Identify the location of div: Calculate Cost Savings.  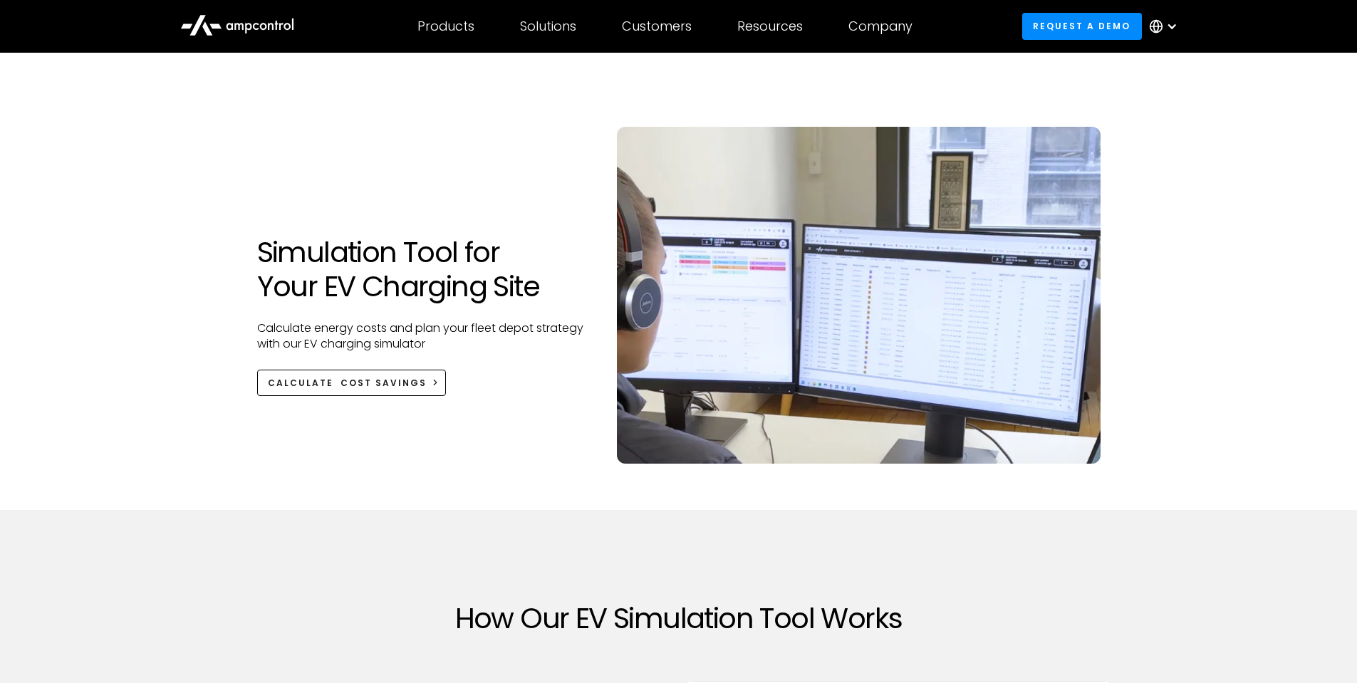
(347, 383).